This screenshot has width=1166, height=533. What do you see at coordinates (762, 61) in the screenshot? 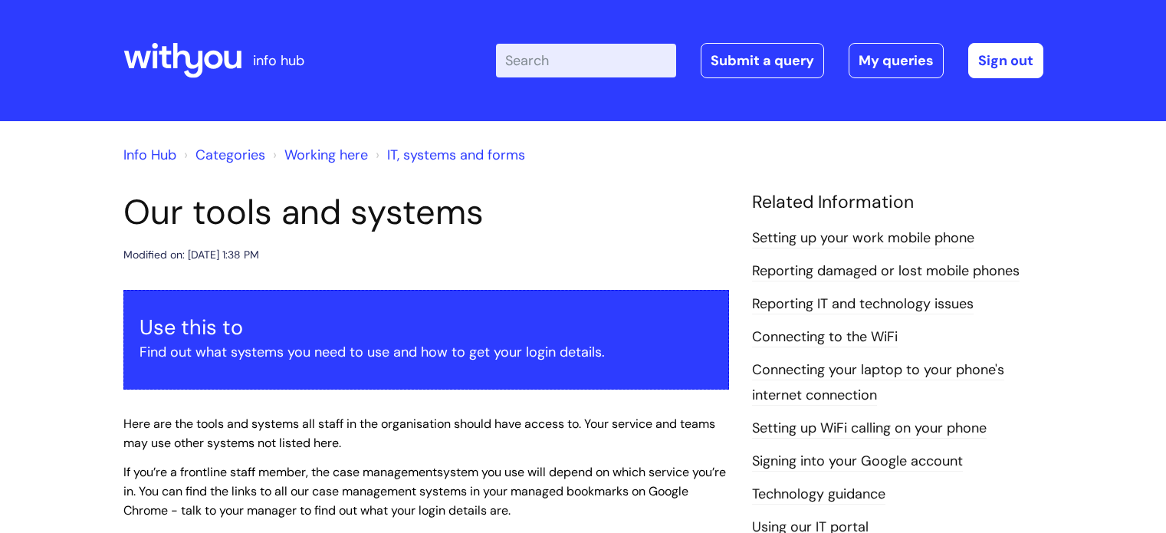
I see `a: Submit a query` at bounding box center [762, 61].